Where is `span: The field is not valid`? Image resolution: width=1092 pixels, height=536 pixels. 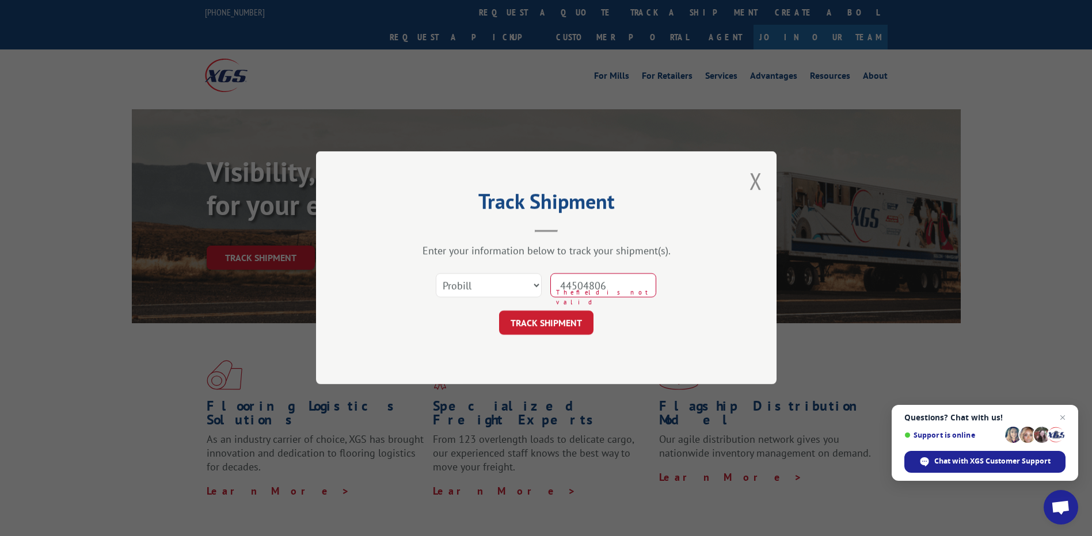 span: The field is not valid is located at coordinates (606, 297).